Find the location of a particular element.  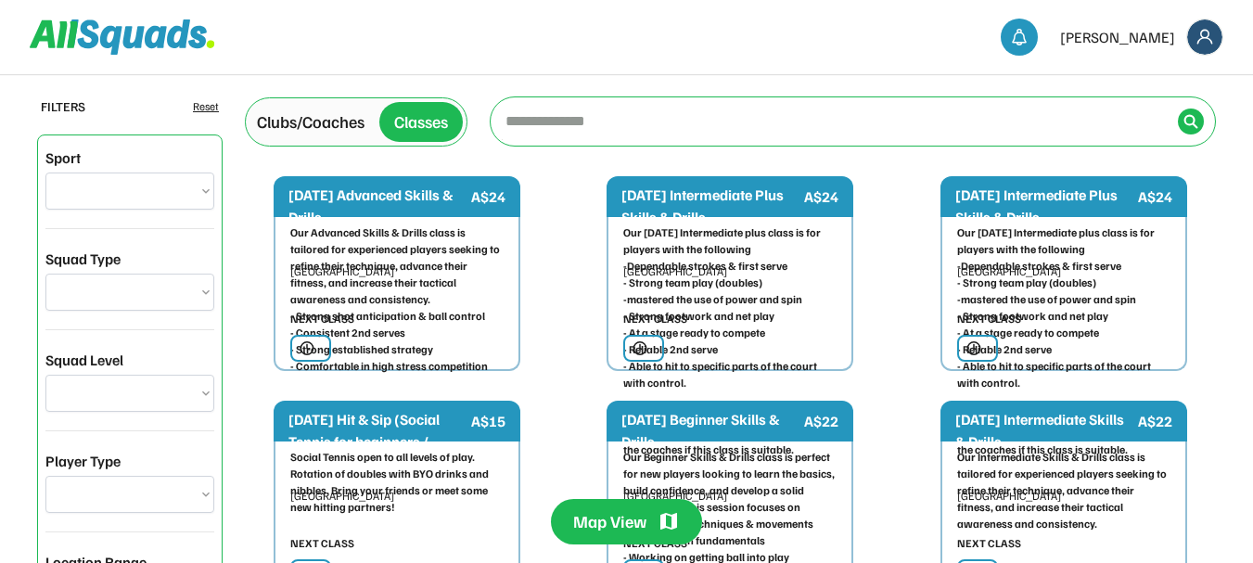

div: Player Type is located at coordinates (83, 461).